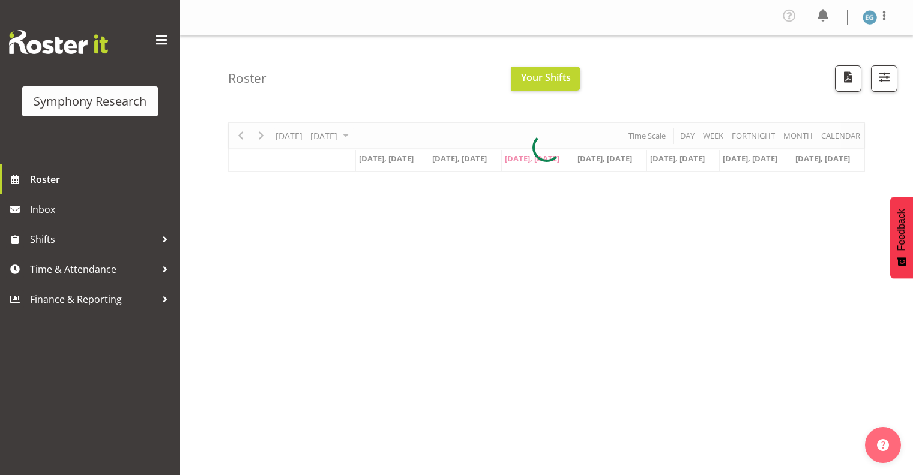 Image resolution: width=913 pixels, height=475 pixels. I want to click on img: Rosterit website logo, so click(58, 42).